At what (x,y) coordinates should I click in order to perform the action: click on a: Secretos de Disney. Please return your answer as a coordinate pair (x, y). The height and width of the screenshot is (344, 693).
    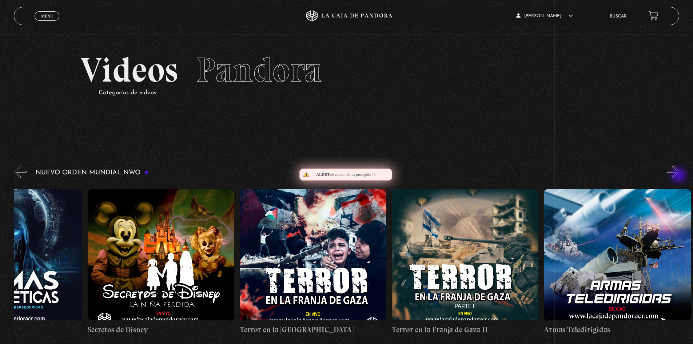
    Looking at the image, I should click on (161, 262).